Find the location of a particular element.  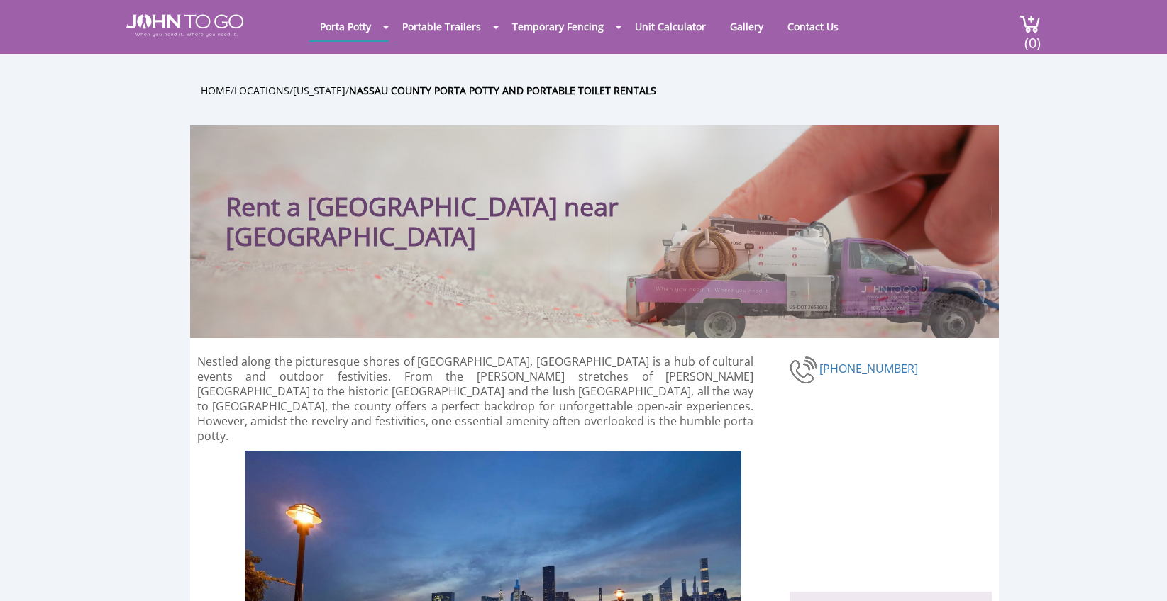

a: Home is located at coordinates (216, 90).